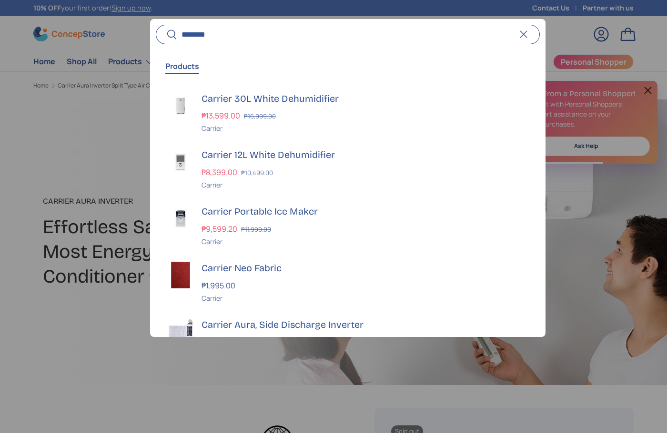 This screenshot has height=433, width=667. What do you see at coordinates (220, 172) in the screenshot?
I see `strong: ₱8,399.00` at bounding box center [220, 172].